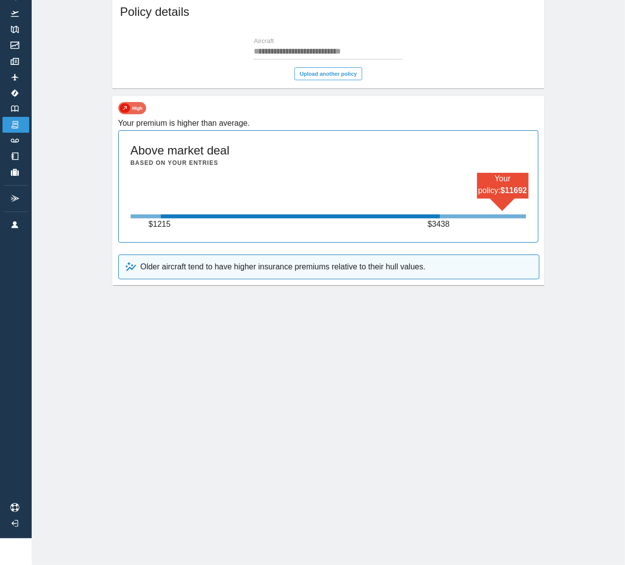 This screenshot has width=625, height=565. I want to click on h6: Based on your entries, so click(174, 163).